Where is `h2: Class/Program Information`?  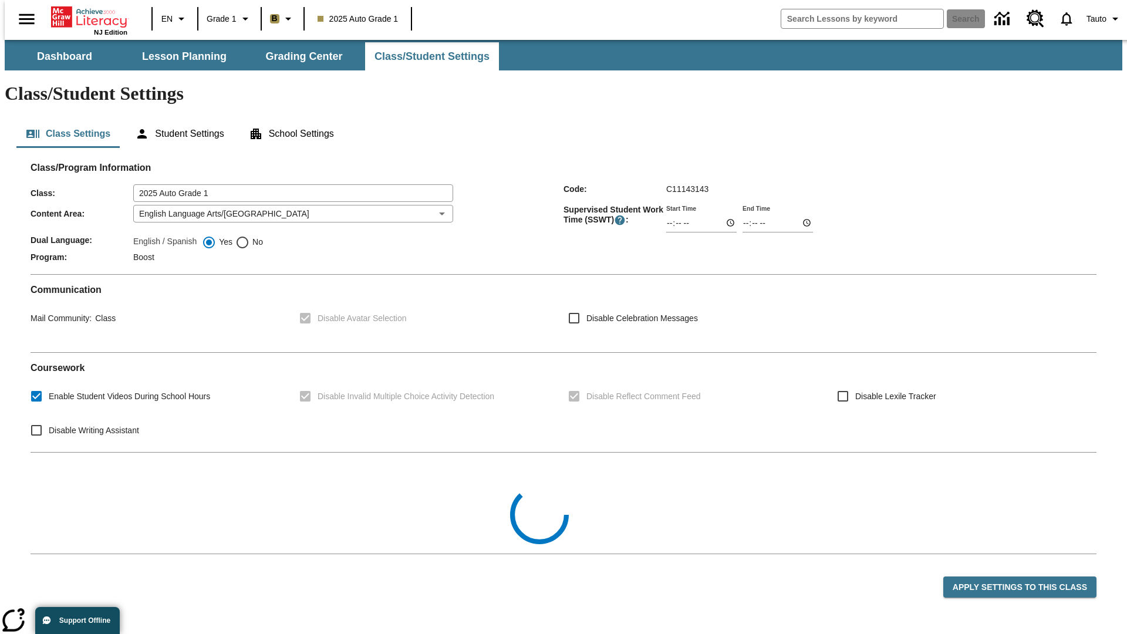 h2: Class/Program Information is located at coordinates (563, 167).